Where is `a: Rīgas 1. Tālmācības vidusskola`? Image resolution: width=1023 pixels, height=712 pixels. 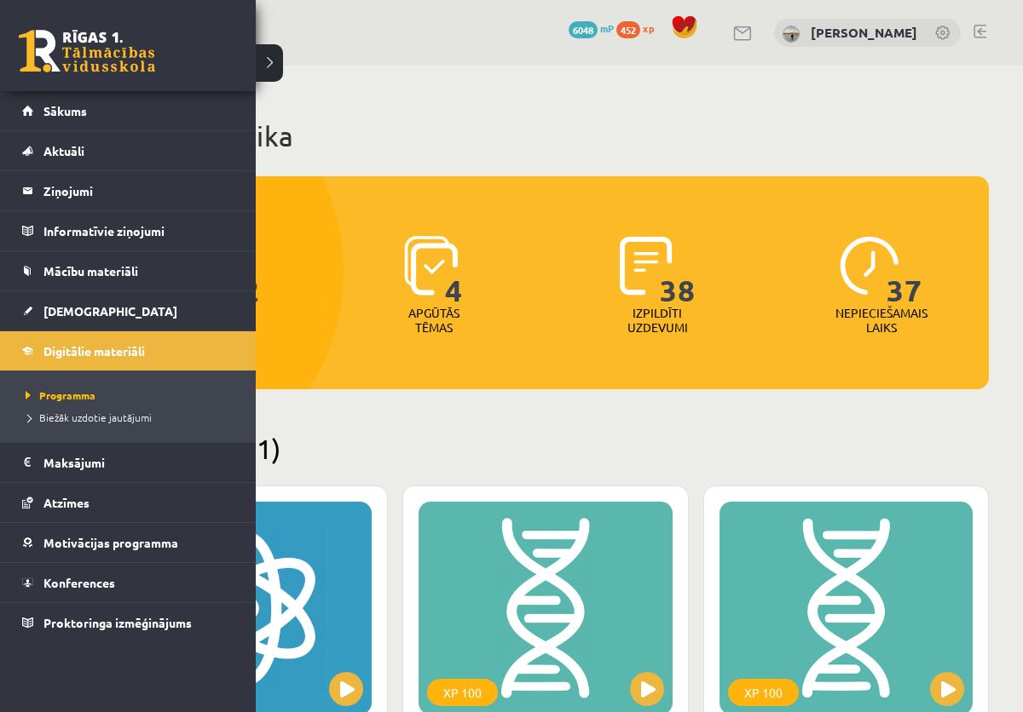
a: Rīgas 1. Tālmācības vidusskola is located at coordinates (87, 51).